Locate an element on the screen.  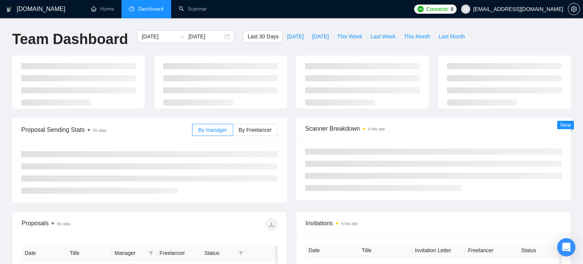
h1: Team Dashboard is located at coordinates (70, 39).